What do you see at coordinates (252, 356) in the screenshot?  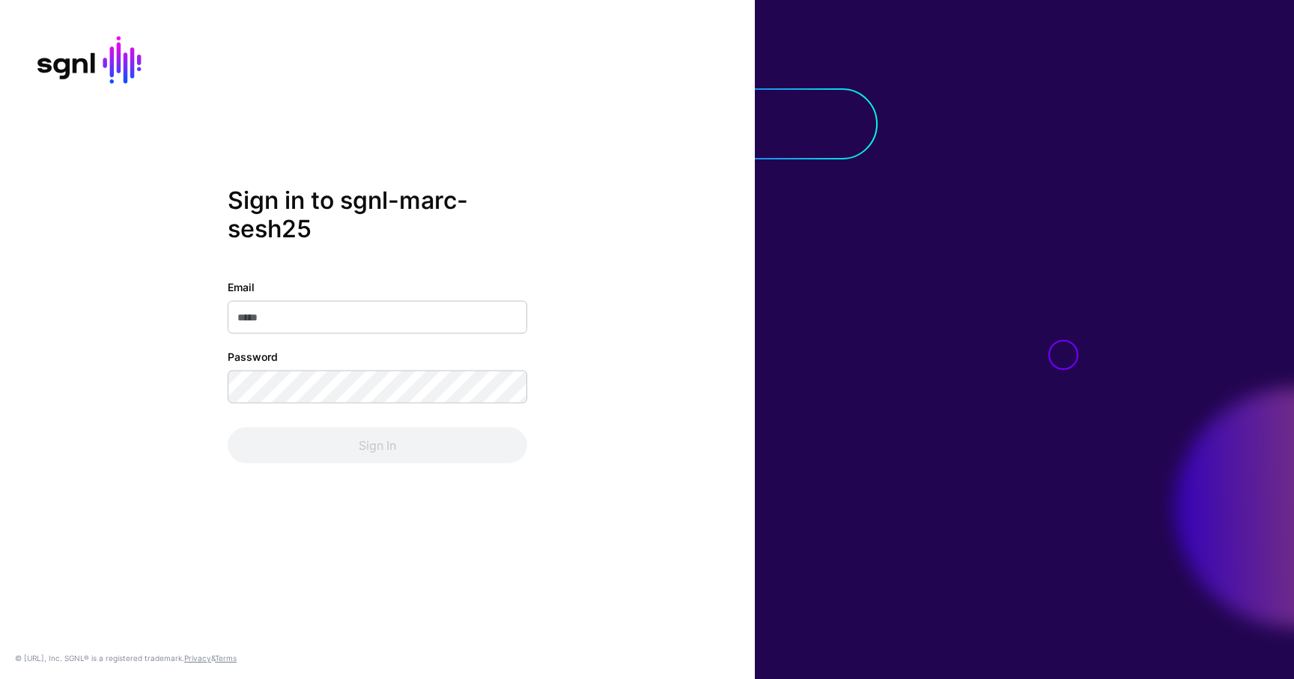 I see `label: Password` at bounding box center [252, 356].